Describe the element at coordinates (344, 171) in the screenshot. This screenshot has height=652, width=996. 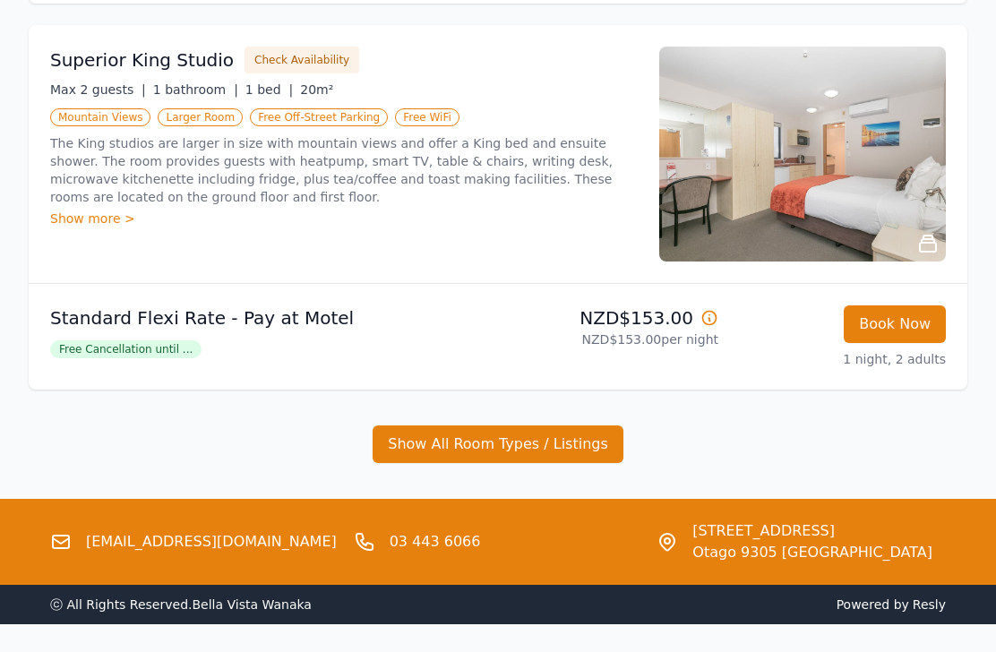
I see `p: The King studios are larger in size with mountain views and offer a King bed and ensuite shower. ...` at that location.